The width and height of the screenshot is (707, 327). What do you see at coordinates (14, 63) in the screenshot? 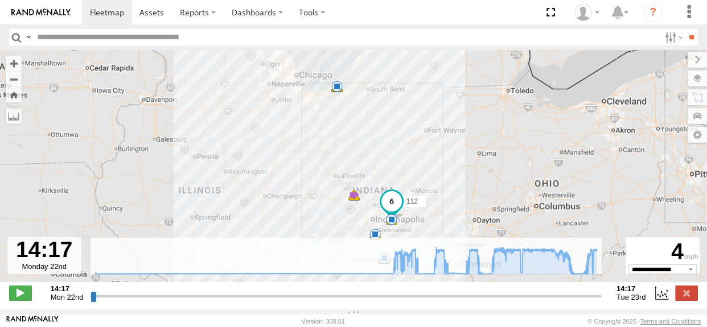
I see `button: Zoom in` at bounding box center [14, 63].